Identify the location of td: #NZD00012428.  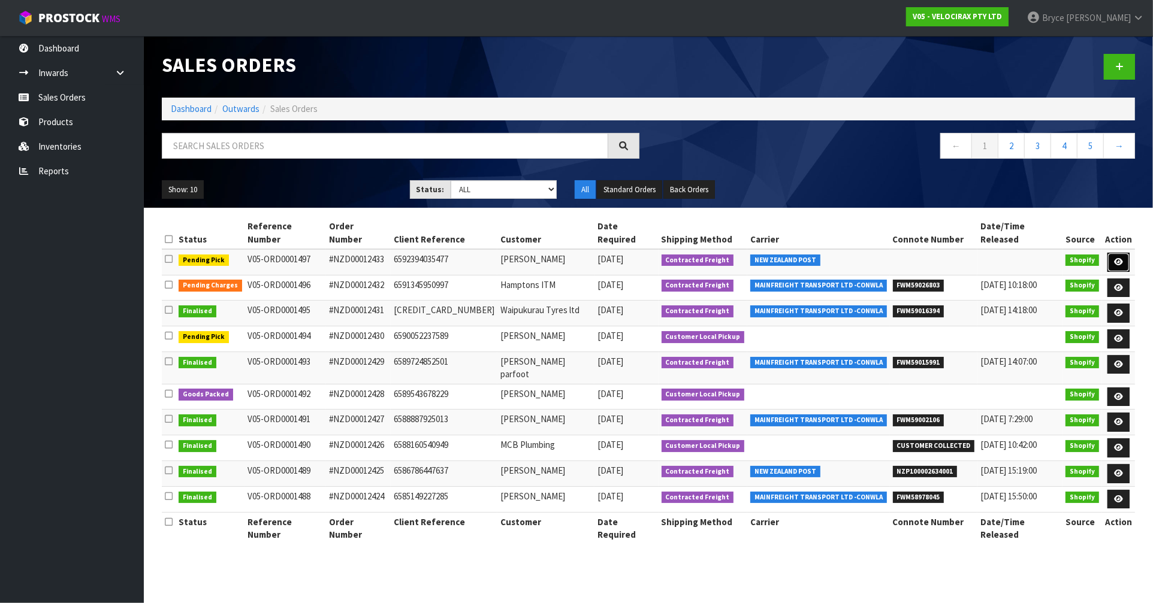
(358, 397).